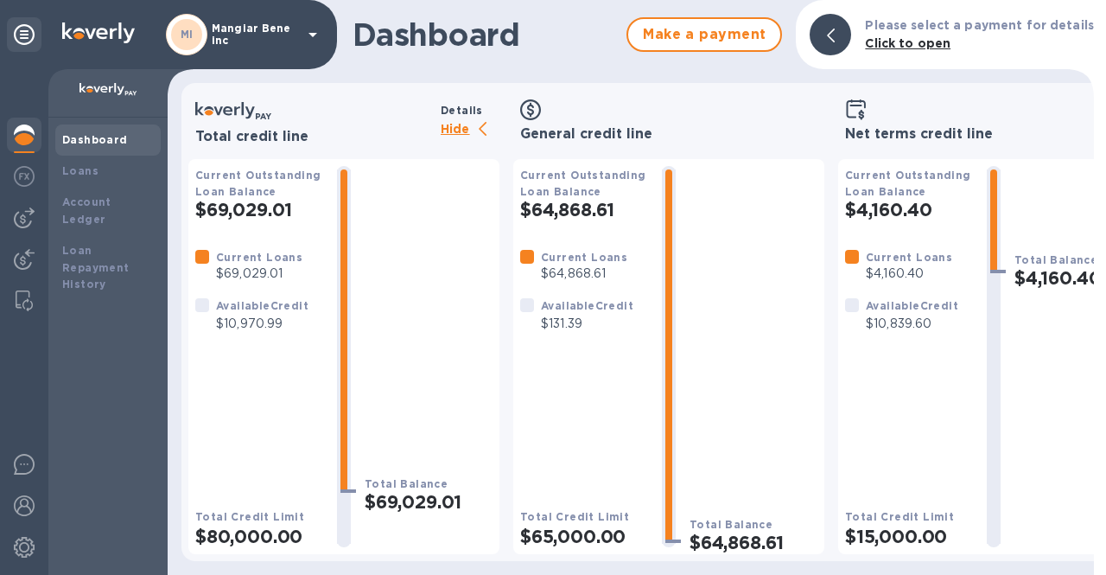  I want to click on b: Please select a payment for details, so click(979, 25).